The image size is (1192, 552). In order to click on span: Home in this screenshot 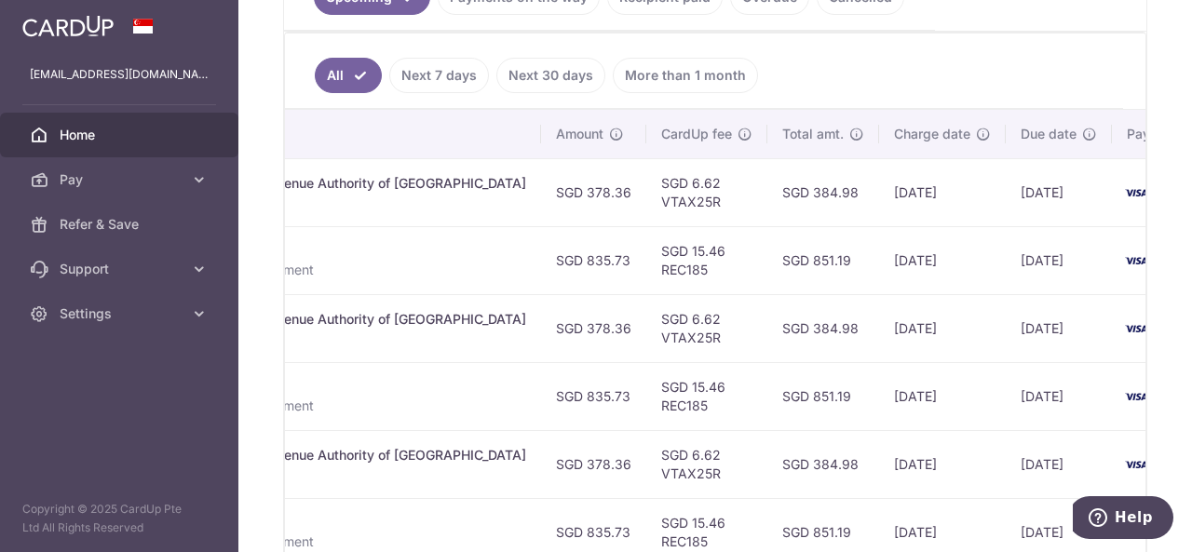, I will do `click(121, 135)`.